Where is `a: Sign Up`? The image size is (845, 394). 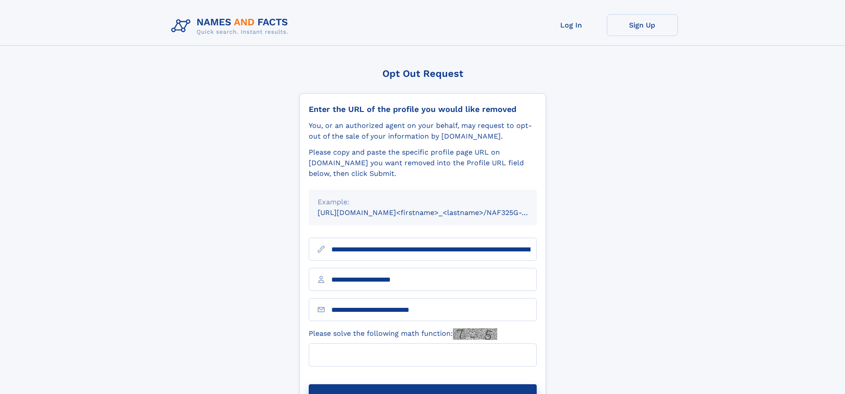 a: Sign Up is located at coordinates (642, 25).